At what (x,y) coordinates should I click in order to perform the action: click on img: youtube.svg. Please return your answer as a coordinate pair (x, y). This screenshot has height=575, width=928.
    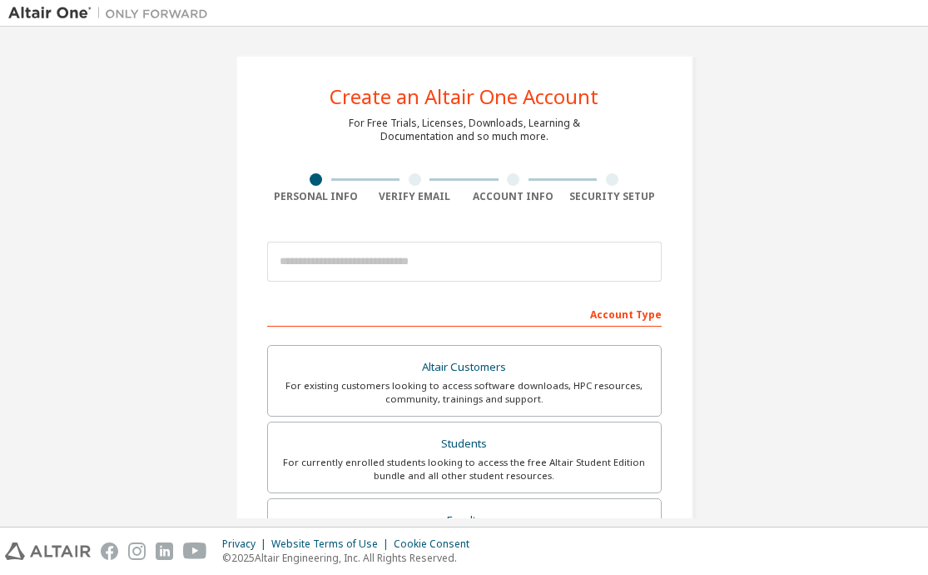
    Looking at the image, I should click on (195, 550).